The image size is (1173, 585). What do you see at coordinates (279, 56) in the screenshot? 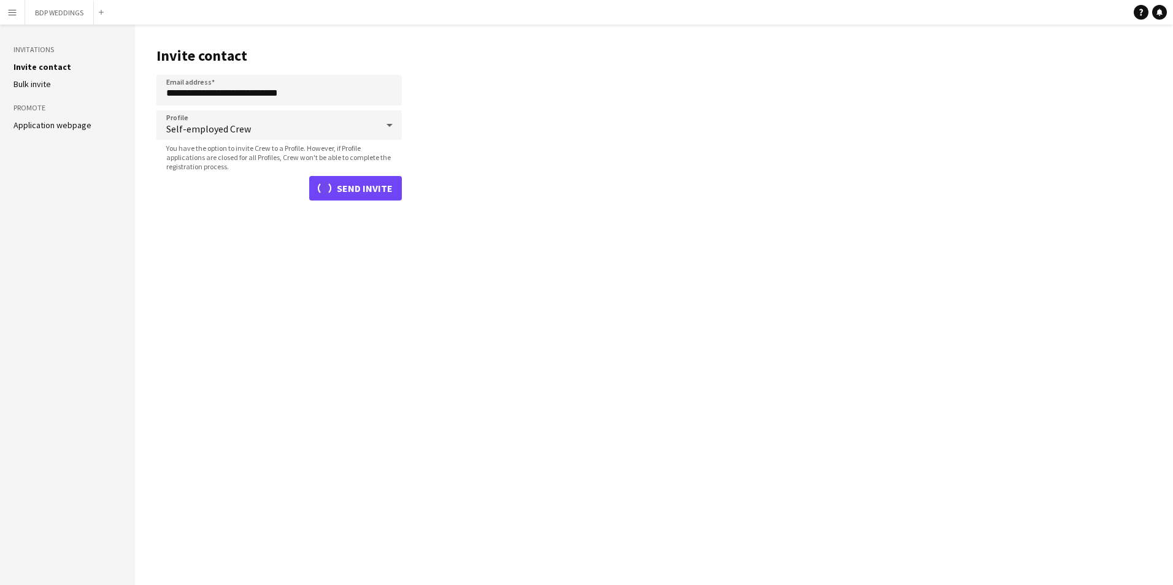
I see `h1: Invite contact` at bounding box center [279, 56].